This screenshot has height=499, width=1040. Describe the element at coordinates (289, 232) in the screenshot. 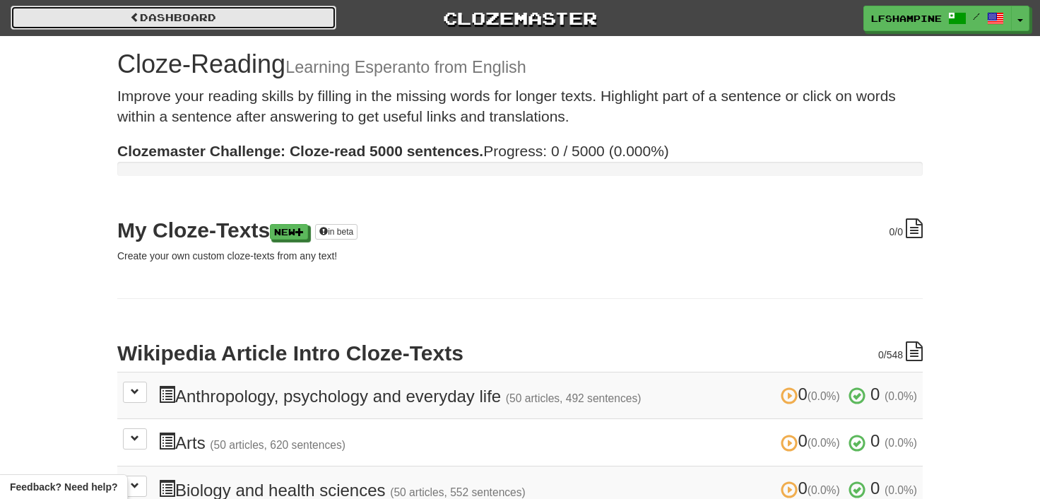

I see `a: New` at that location.